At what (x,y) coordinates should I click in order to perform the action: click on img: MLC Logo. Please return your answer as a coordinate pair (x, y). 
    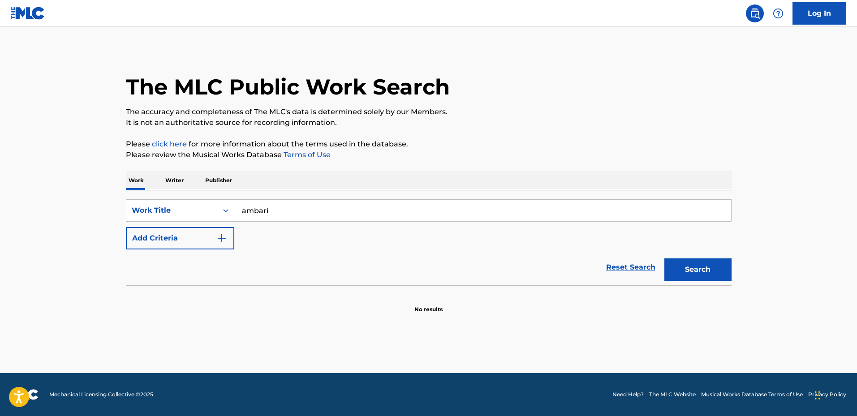
    Looking at the image, I should click on (28, 13).